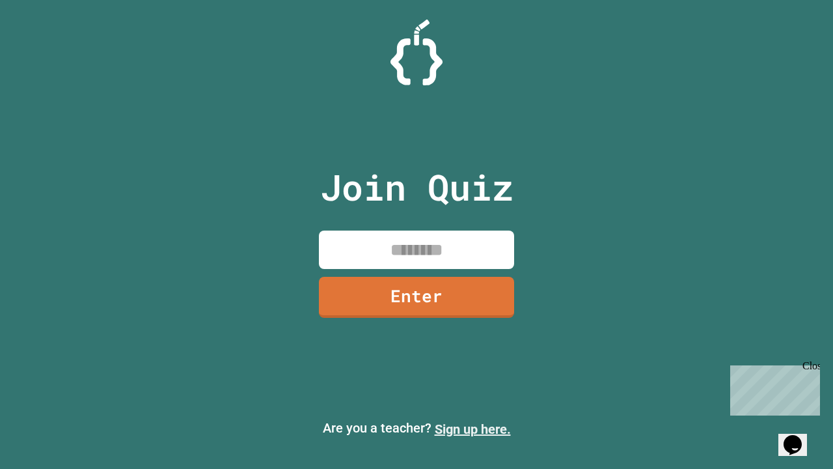 This screenshot has height=469, width=833. Describe the element at coordinates (472, 429) in the screenshot. I see `a: Sign up here.` at that location.